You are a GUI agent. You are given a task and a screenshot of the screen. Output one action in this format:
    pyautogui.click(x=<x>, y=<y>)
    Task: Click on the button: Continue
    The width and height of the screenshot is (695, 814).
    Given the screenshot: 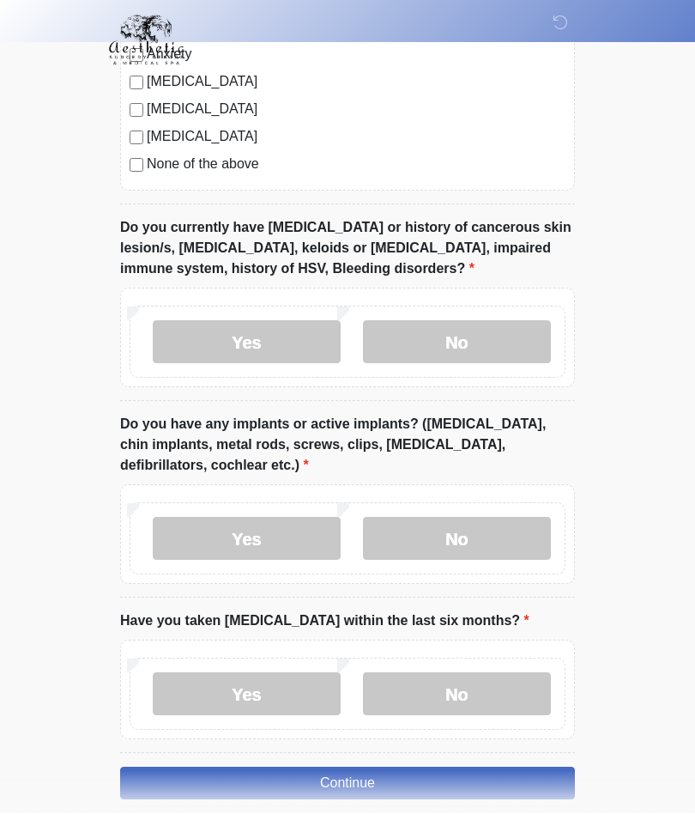 What is the action you would take?
    pyautogui.click(x=348, y=783)
    